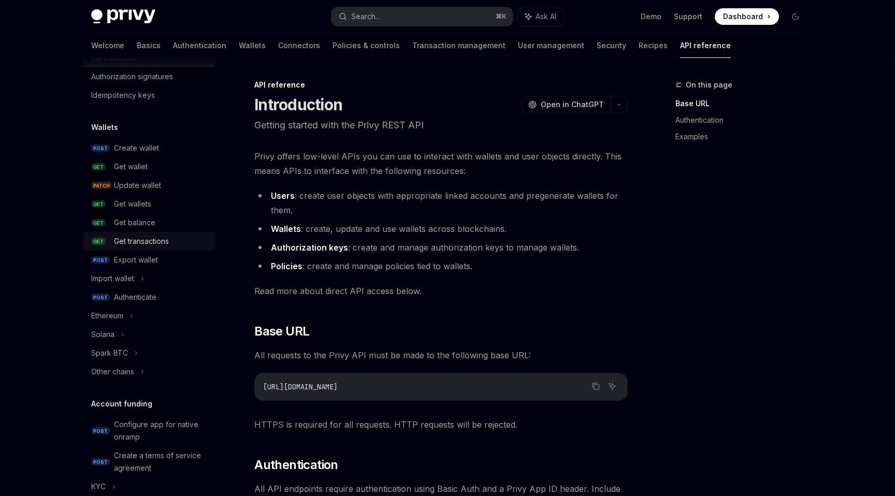  What do you see at coordinates (501, 17) in the screenshot?
I see `span: ⌘ K` at bounding box center [501, 17].